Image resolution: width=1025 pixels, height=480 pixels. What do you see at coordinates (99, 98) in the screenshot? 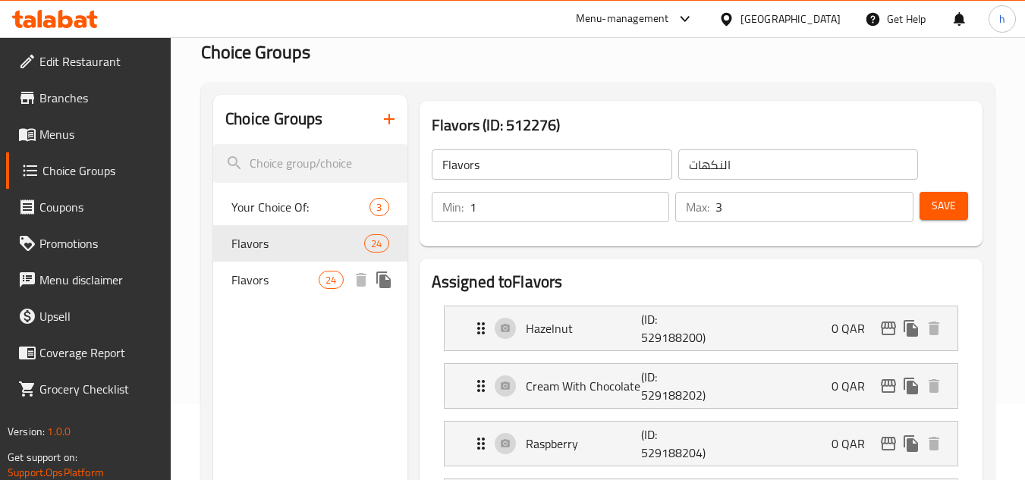
I see `span: Branches` at bounding box center [99, 98].